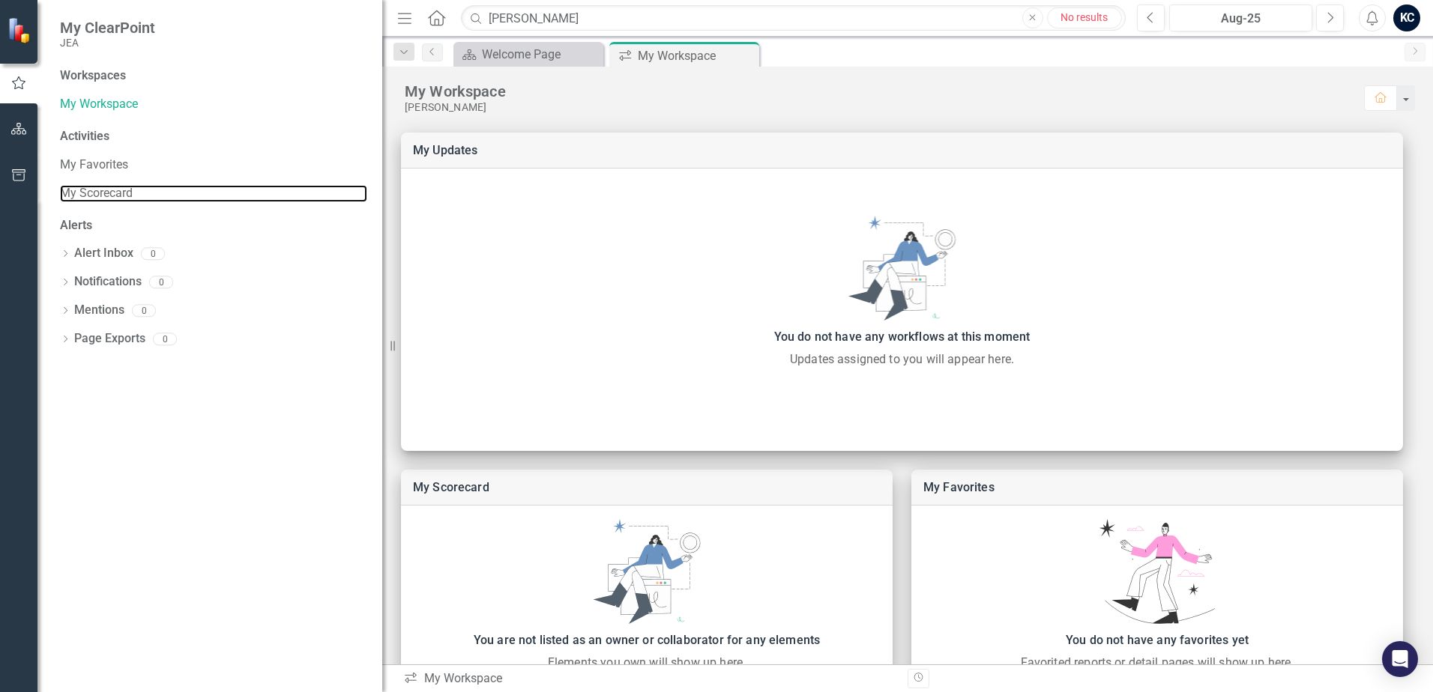 The width and height of the screenshot is (1433, 692). What do you see at coordinates (540, 54) in the screenshot?
I see `div: Welcome Page` at bounding box center [540, 54].